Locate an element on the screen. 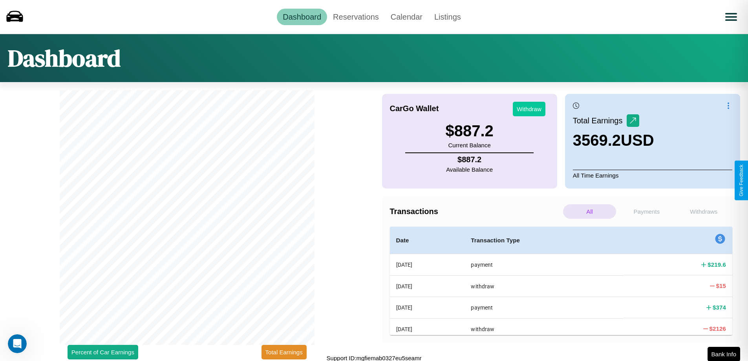  h4: Transactions is located at coordinates (476, 211).